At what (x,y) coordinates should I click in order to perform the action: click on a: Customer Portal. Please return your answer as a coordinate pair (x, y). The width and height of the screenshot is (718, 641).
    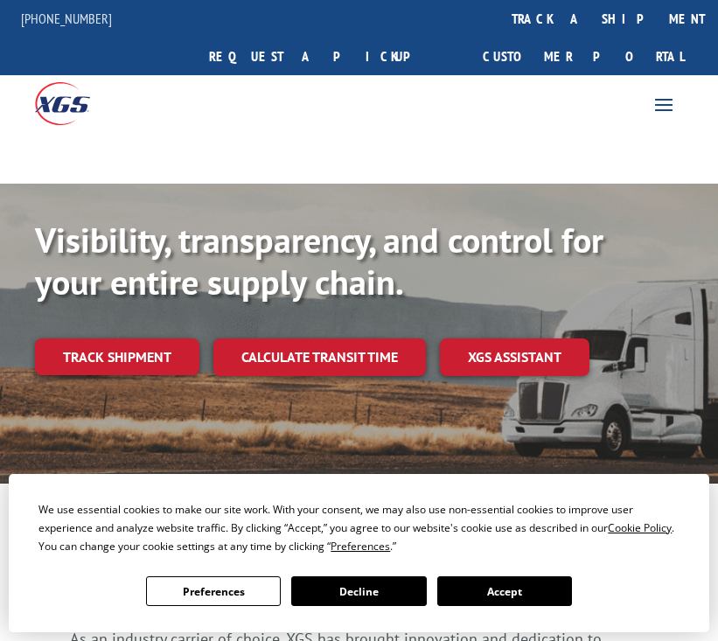
    Looking at the image, I should click on (584, 56).